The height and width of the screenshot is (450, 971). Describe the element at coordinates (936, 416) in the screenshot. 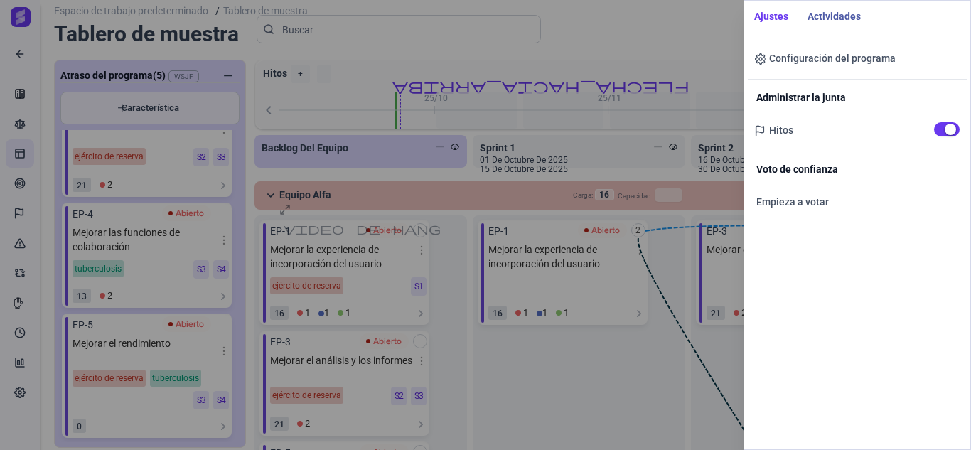

I see `div: Widget de chat` at that location.